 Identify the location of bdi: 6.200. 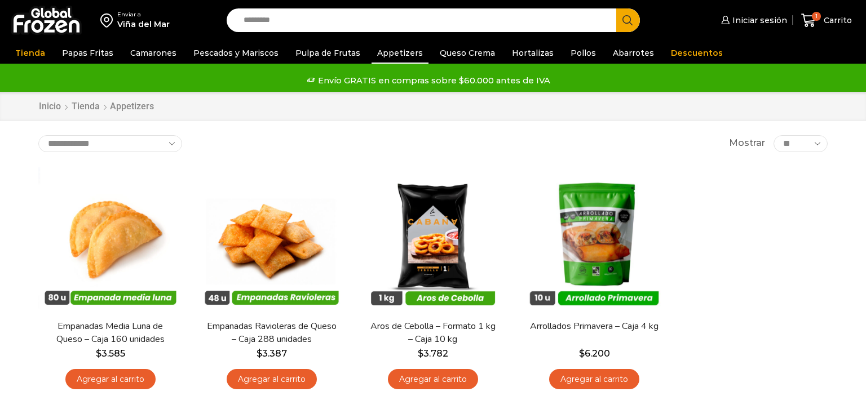
(594, 353).